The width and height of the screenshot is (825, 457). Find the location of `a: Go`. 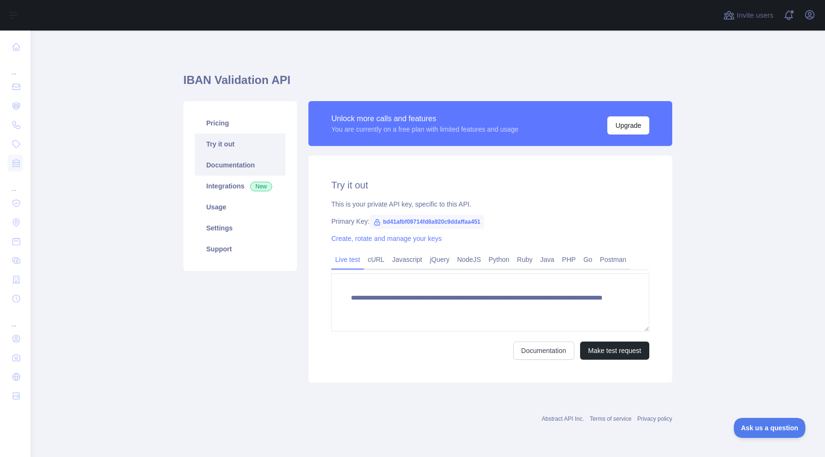

a: Go is located at coordinates (588, 260).